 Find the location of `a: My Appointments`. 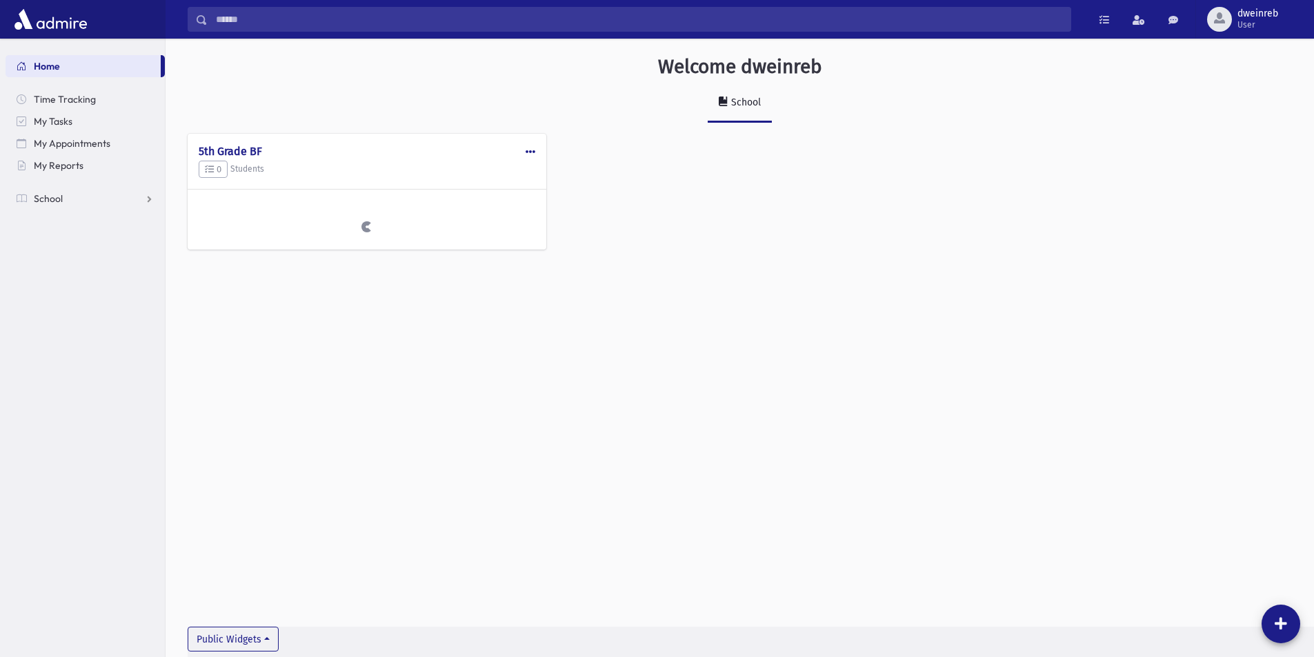

a: My Appointments is located at coordinates (85, 143).